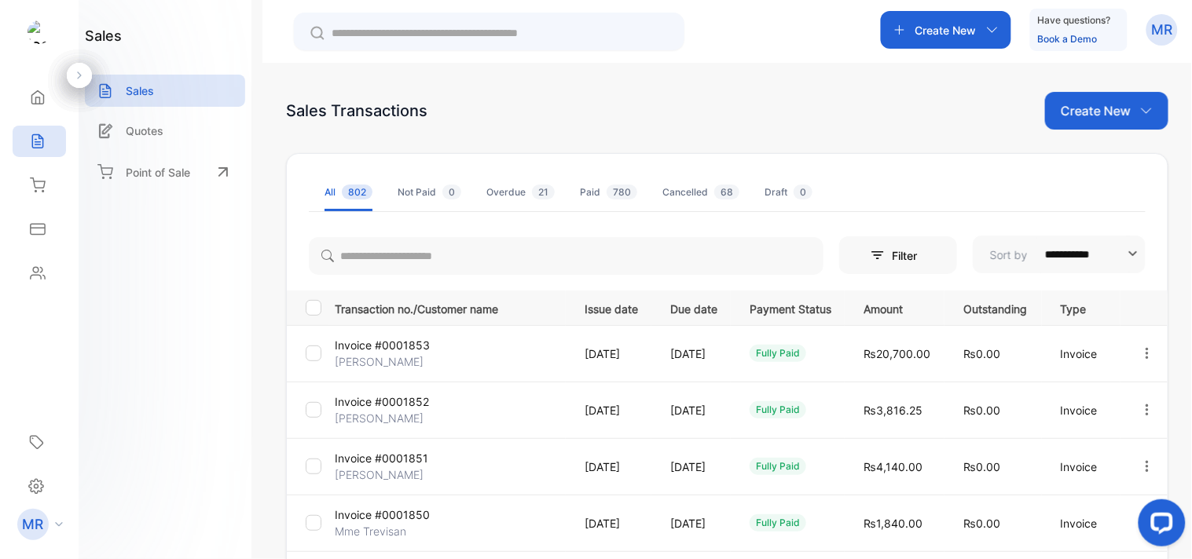 The image size is (1192, 559). Describe the element at coordinates (373, 531) in the screenshot. I see `p: Mme Trevisan` at that location.